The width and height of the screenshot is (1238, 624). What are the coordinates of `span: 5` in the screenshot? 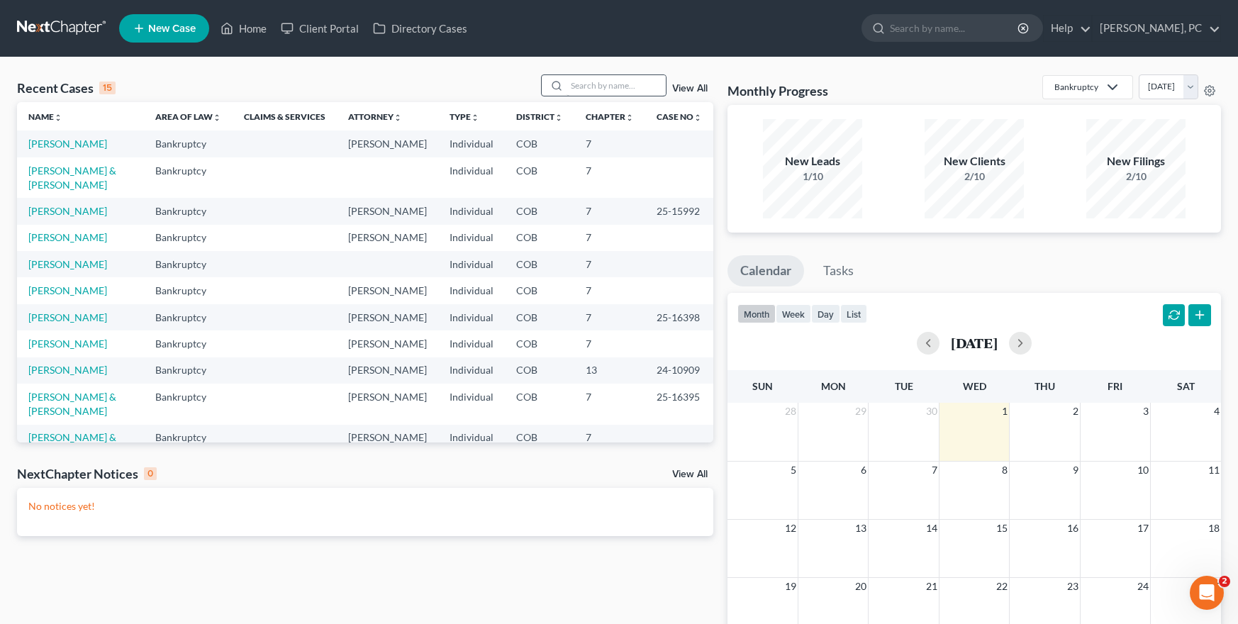 It's located at (793, 470).